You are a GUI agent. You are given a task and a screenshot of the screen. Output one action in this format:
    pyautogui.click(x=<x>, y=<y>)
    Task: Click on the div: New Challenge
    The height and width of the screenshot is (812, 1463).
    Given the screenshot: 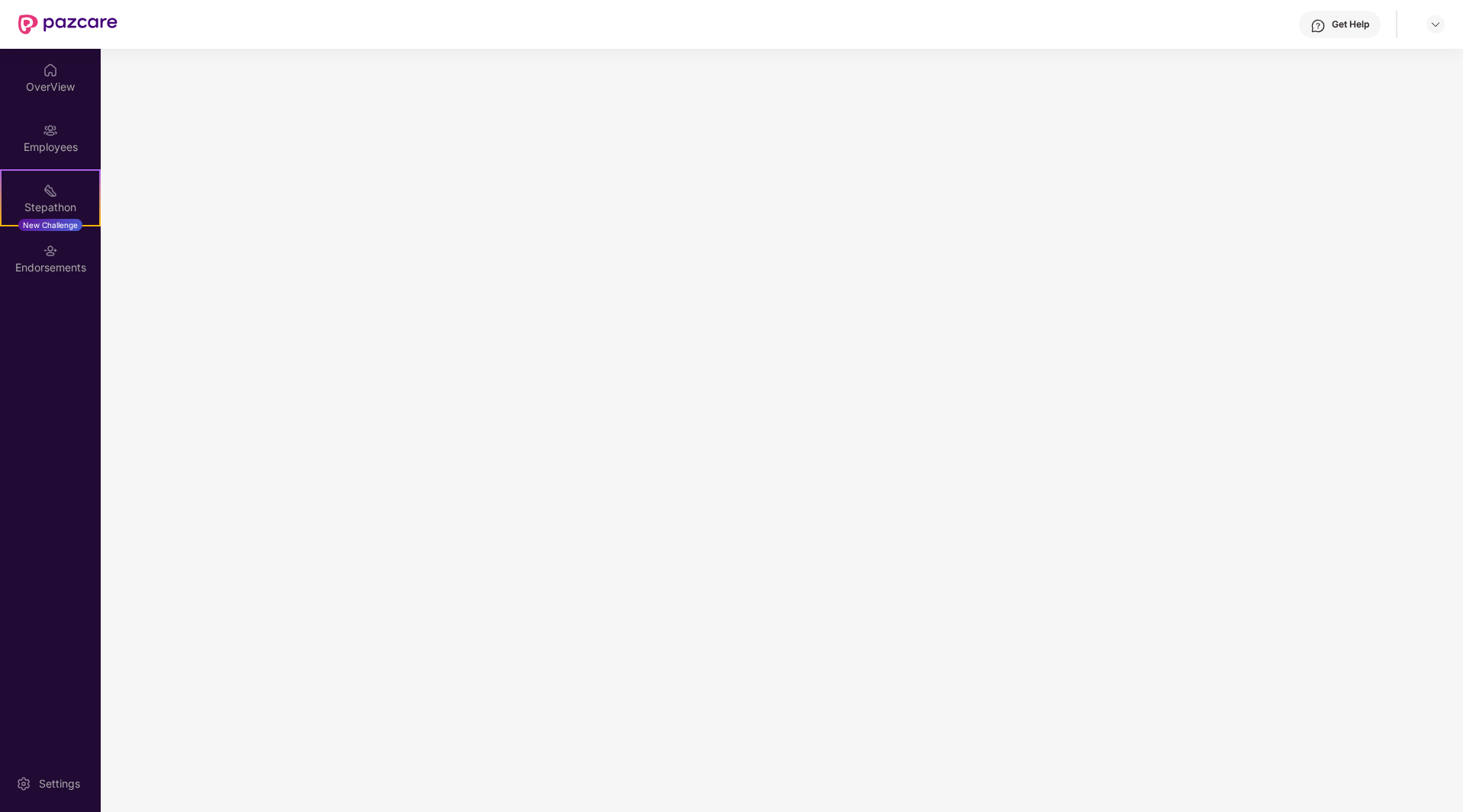 What is the action you would take?
    pyautogui.click(x=50, y=225)
    